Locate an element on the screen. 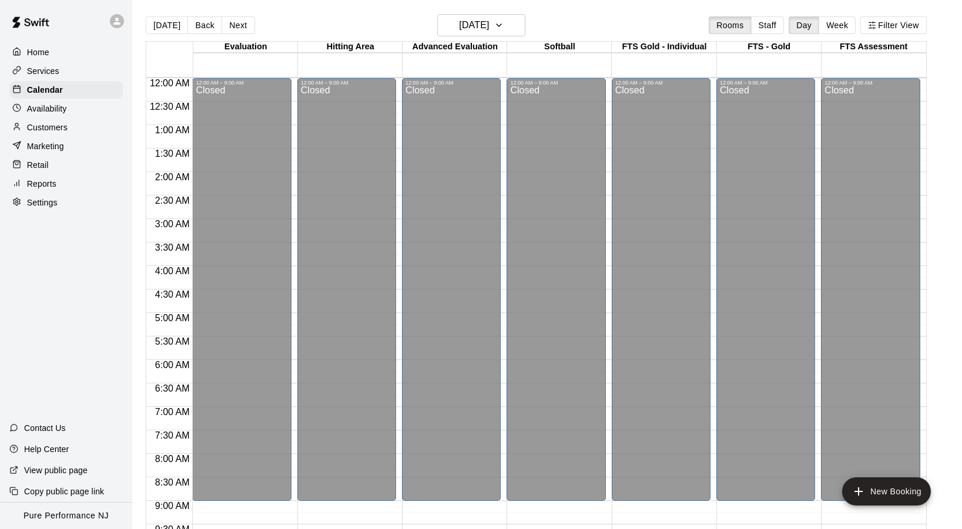  div: Reports is located at coordinates (66, 184).